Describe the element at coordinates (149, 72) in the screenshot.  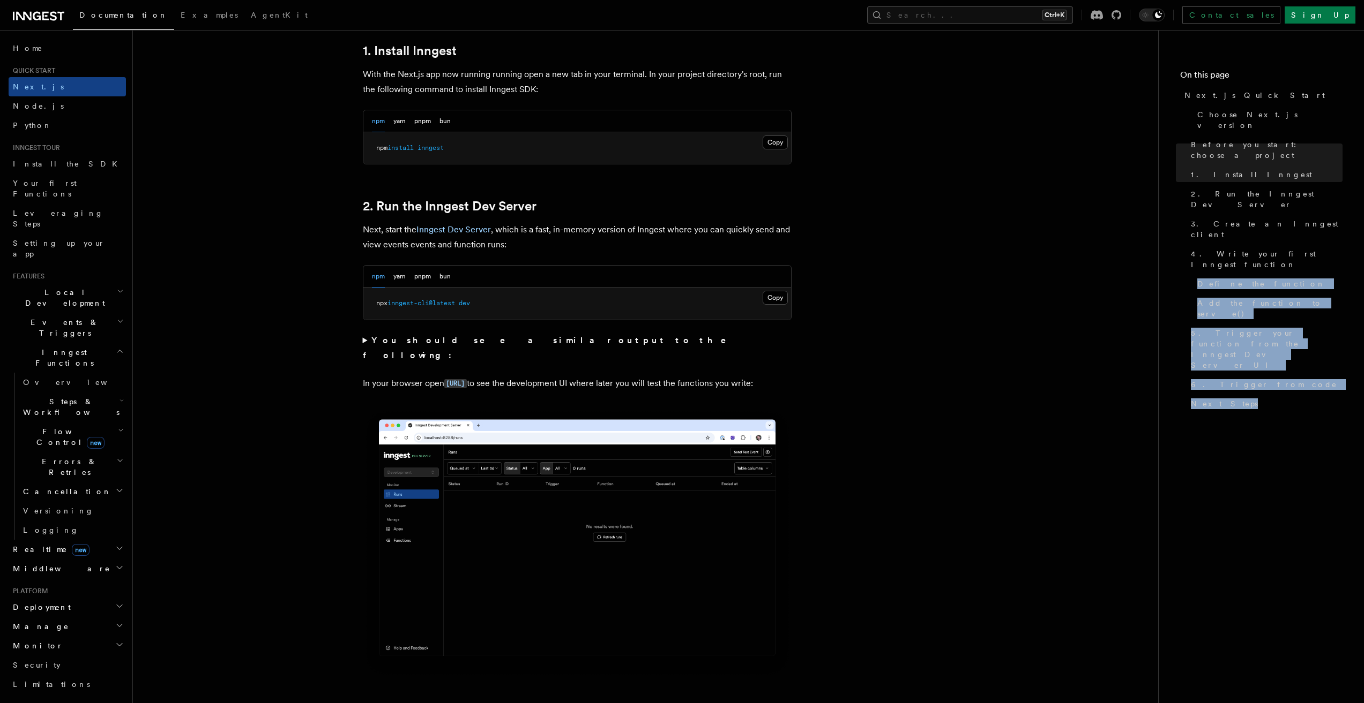
I see `div: Keywords by Traffic` at that location.